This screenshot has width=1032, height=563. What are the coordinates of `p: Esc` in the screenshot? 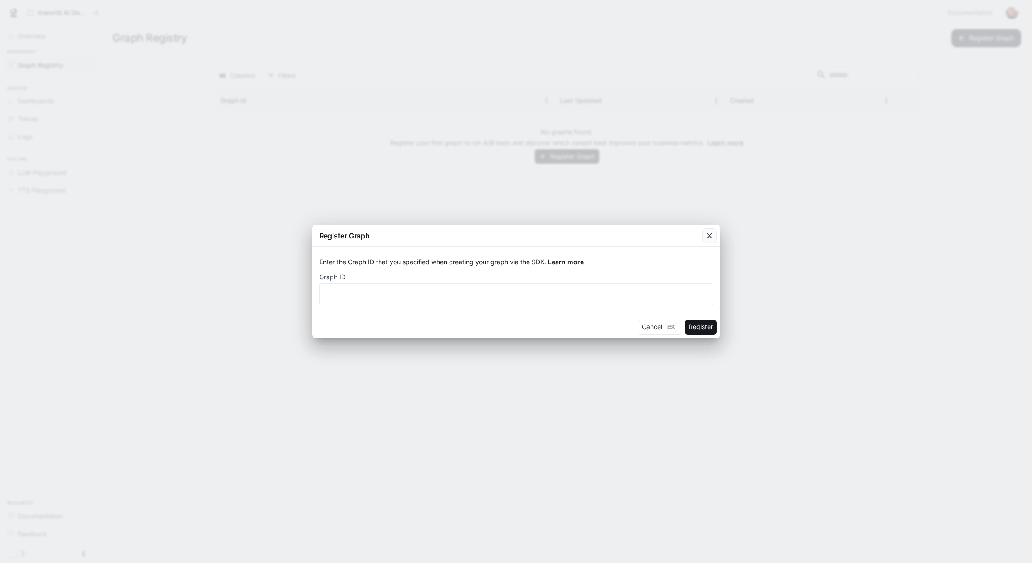 It's located at (671, 327).